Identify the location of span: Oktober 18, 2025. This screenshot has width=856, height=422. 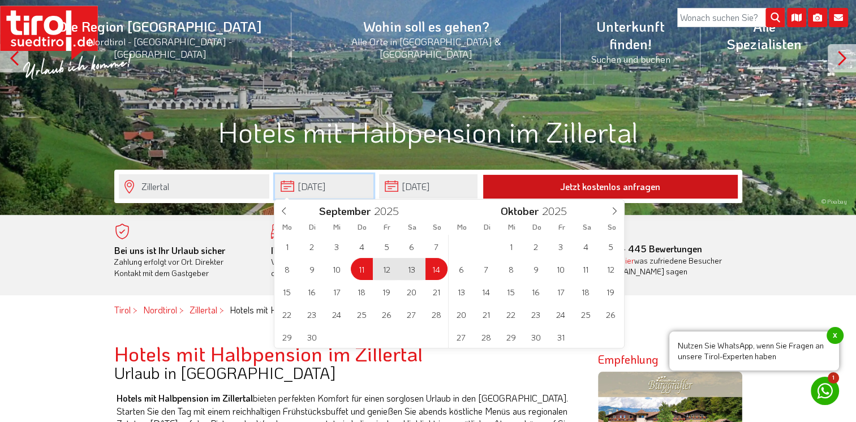
(586, 292).